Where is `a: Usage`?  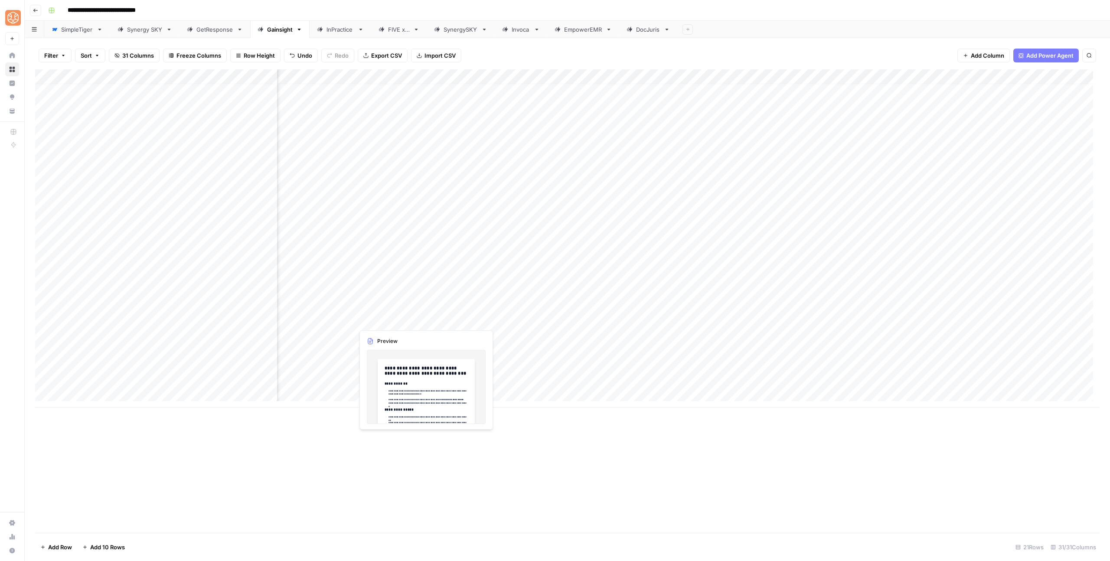 a: Usage is located at coordinates (12, 537).